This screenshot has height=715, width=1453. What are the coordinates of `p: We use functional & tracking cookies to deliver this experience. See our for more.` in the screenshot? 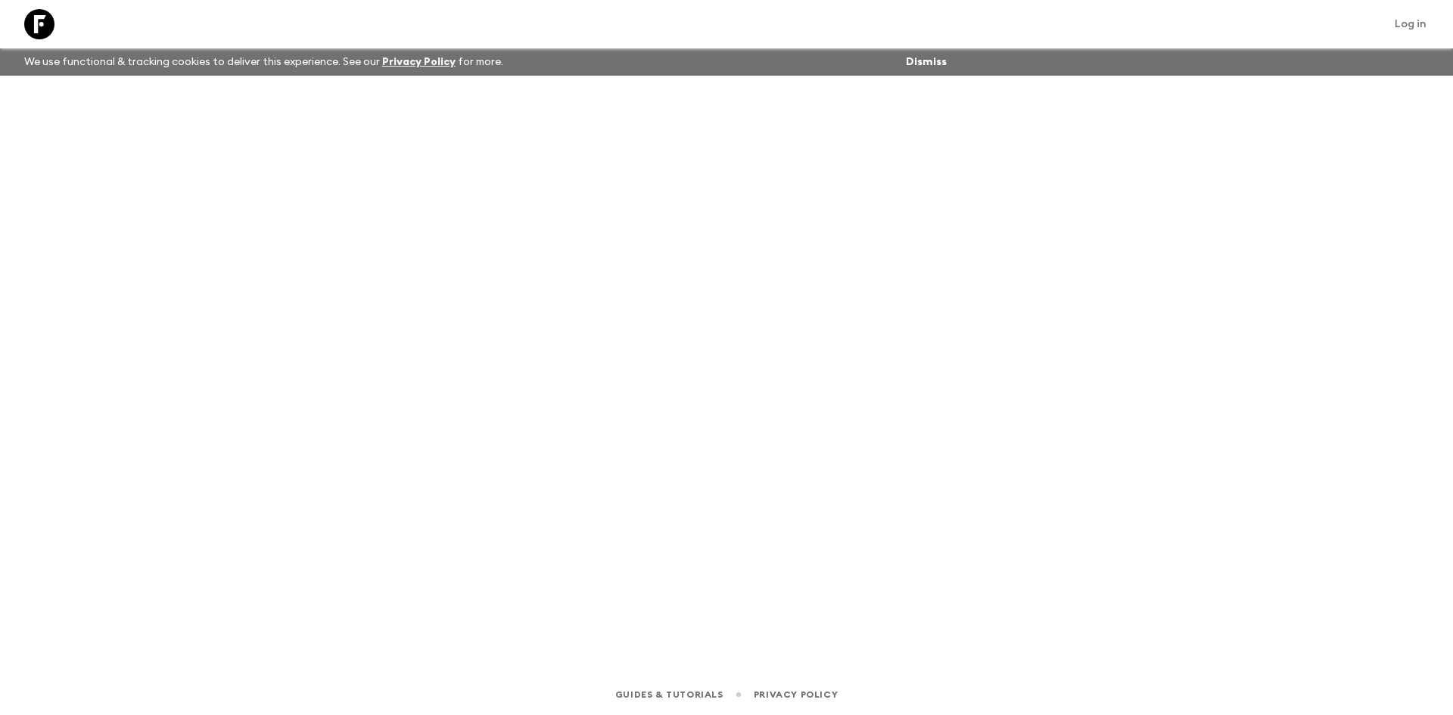 It's located at (263, 62).